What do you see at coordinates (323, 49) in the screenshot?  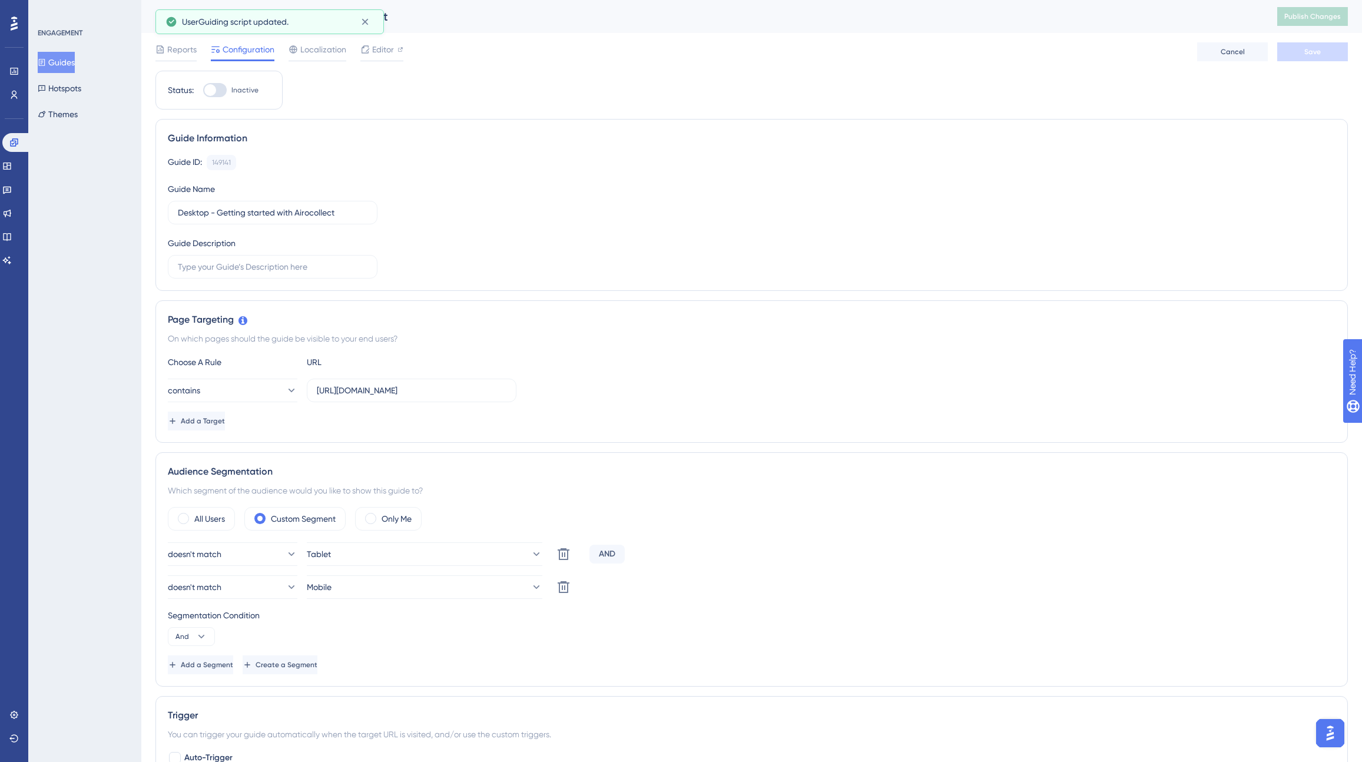 I see `span: Localization` at bounding box center [323, 49].